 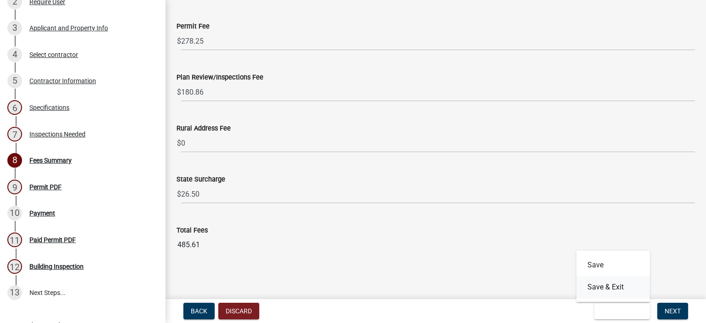 I want to click on button: Back, so click(x=199, y=311).